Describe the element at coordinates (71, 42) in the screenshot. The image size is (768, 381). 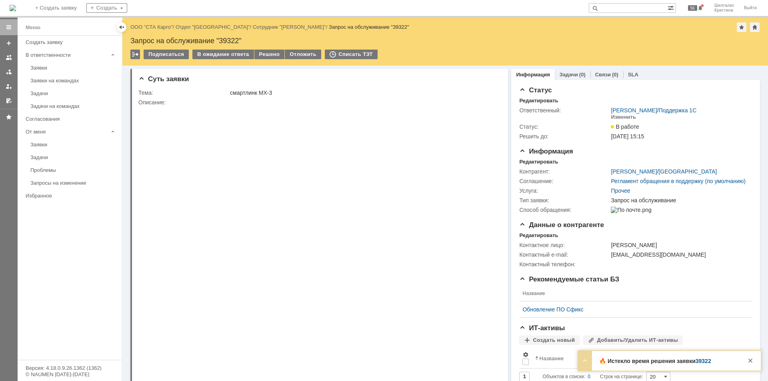
I see `div: Создать заявку` at that location.